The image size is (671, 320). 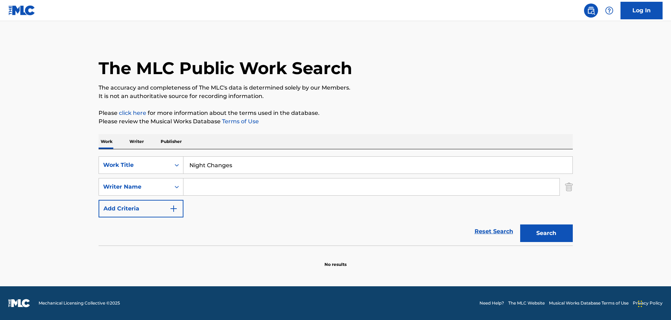 I want to click on p: Work, so click(x=107, y=141).